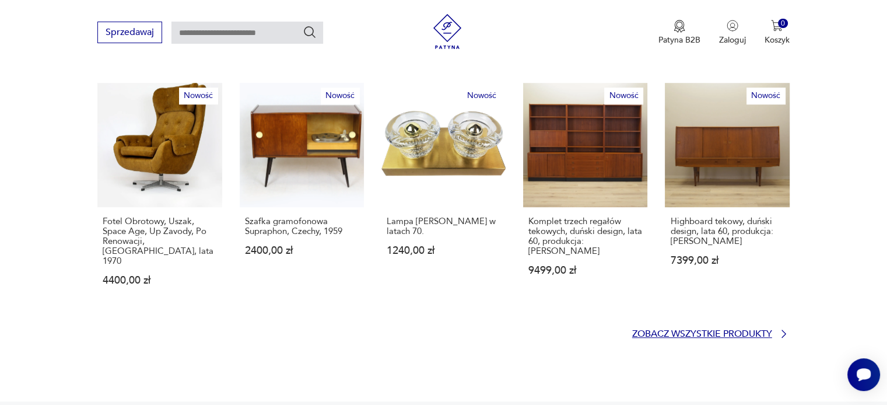  Describe the element at coordinates (679, 33) in the screenshot. I see `button: Patyna B2B` at that location.